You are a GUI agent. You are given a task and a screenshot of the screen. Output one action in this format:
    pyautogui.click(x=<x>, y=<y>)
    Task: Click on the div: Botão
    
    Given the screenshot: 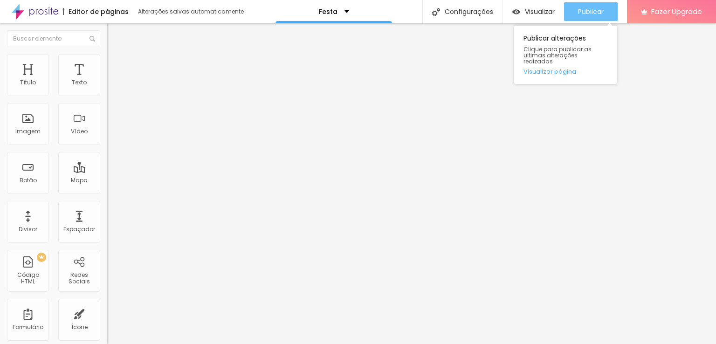 What is the action you would take?
    pyautogui.click(x=28, y=180)
    